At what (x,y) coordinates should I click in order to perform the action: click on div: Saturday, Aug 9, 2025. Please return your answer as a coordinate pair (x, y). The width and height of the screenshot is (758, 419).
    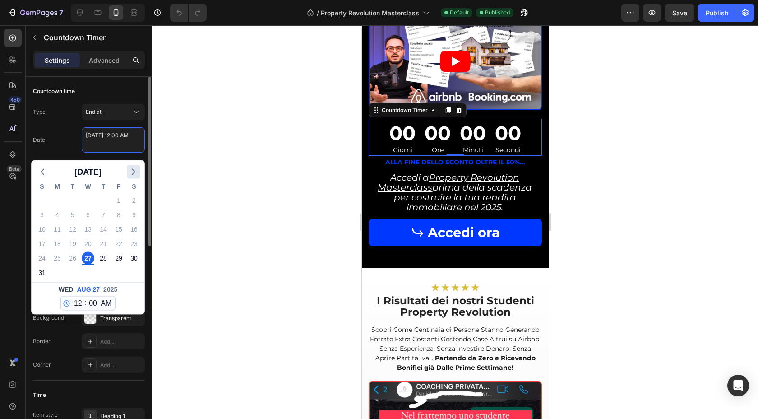
    Looking at the image, I should click on (134, 215).